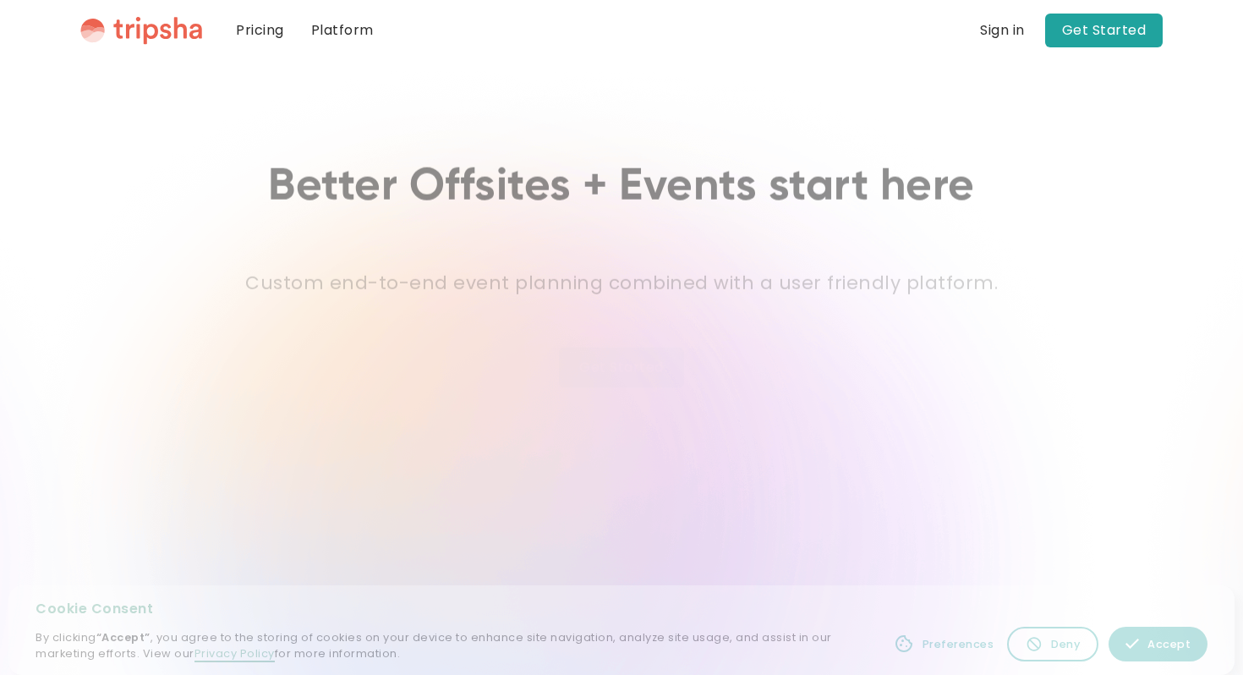  I want to click on a: Privacy Policy, so click(234, 653).